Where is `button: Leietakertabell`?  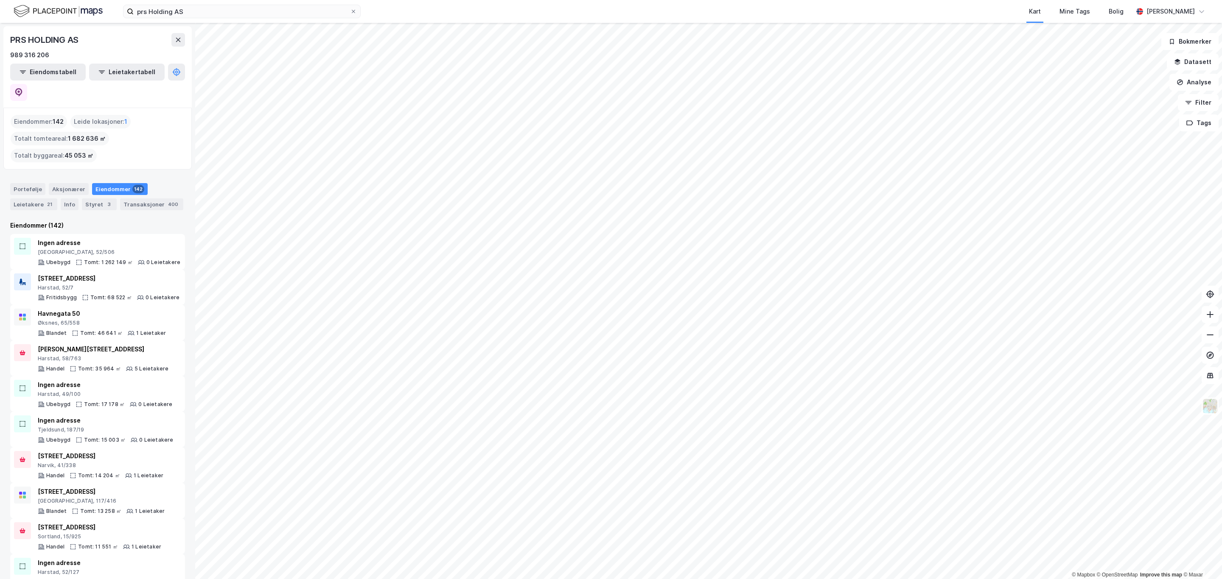 button: Leietakertabell is located at coordinates (127, 72).